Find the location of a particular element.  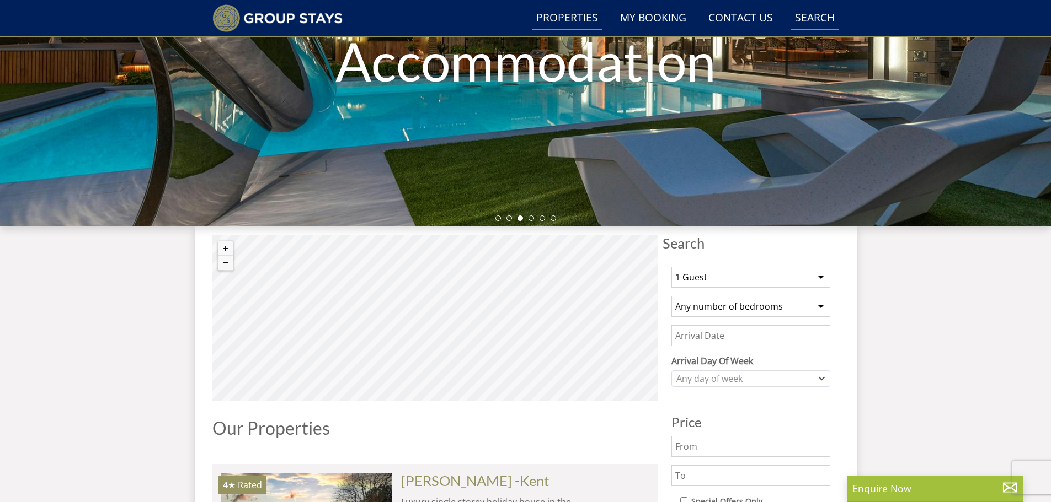

input: Arrival Date is located at coordinates (751, 336).